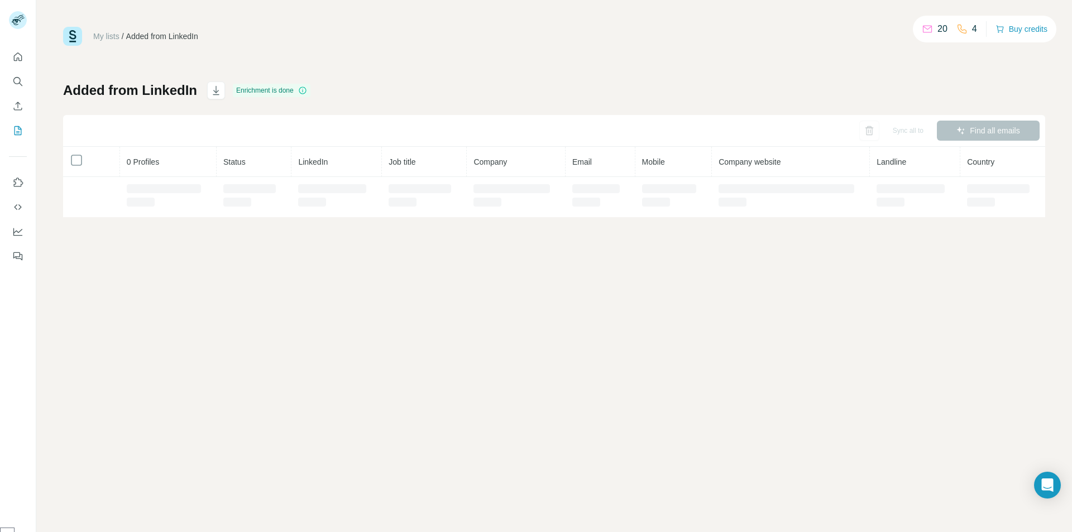 The image size is (1072, 532). I want to click on span: Email, so click(582, 162).